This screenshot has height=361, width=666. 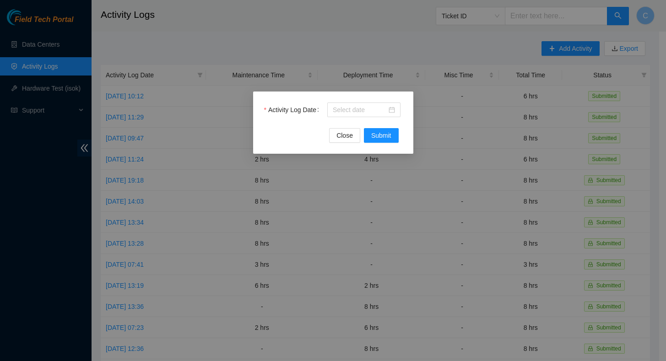 What do you see at coordinates (360, 110) in the screenshot?
I see `input: Activity Log Date` at bounding box center [360, 110].